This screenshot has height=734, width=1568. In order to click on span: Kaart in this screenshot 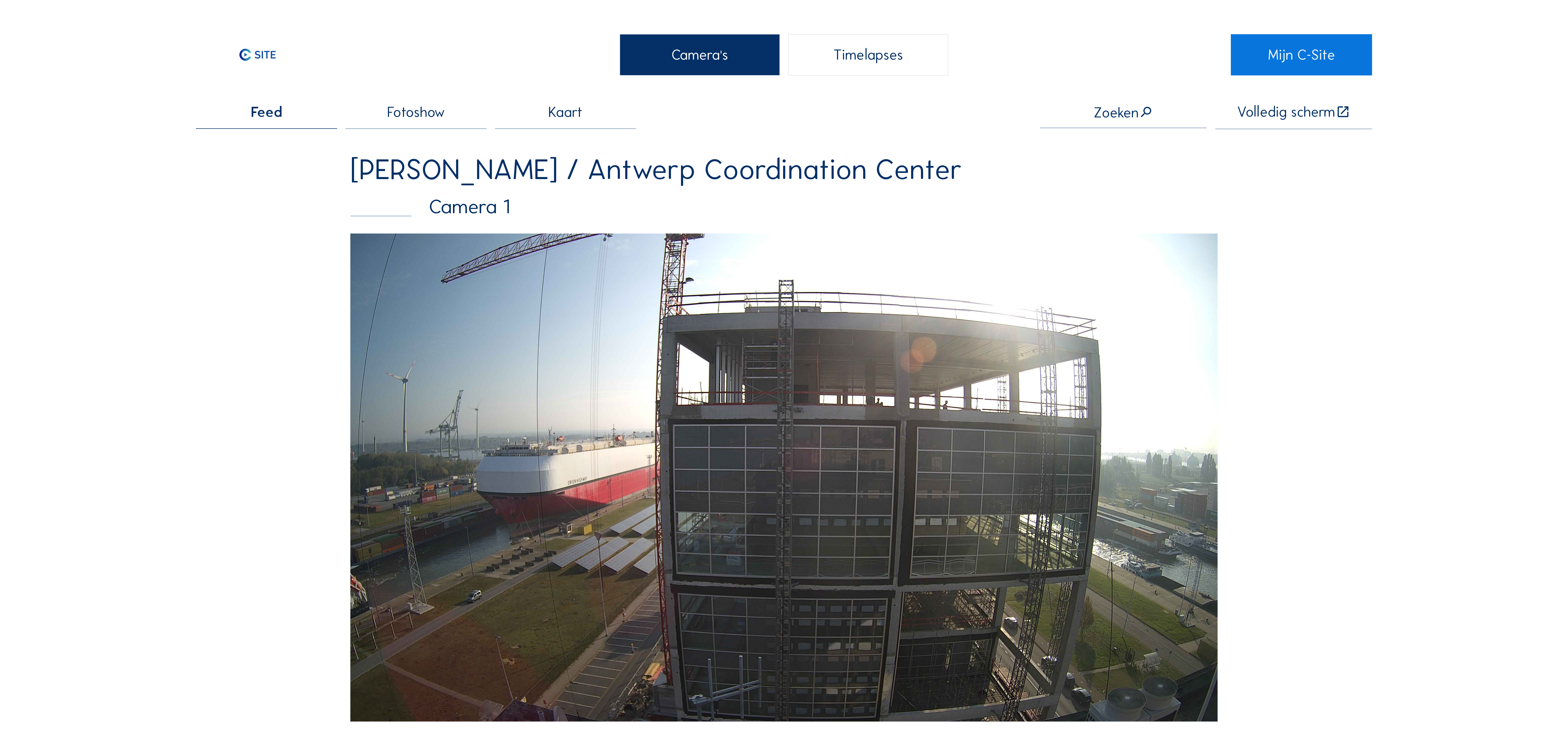, I will do `click(565, 112)`.